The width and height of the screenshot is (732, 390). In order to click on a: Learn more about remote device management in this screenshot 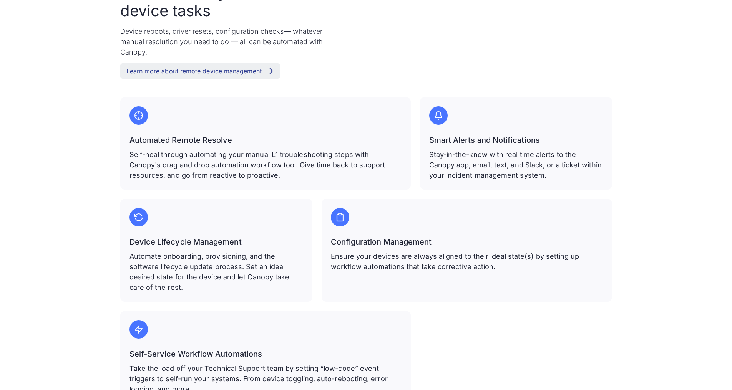, I will do `click(200, 71)`.